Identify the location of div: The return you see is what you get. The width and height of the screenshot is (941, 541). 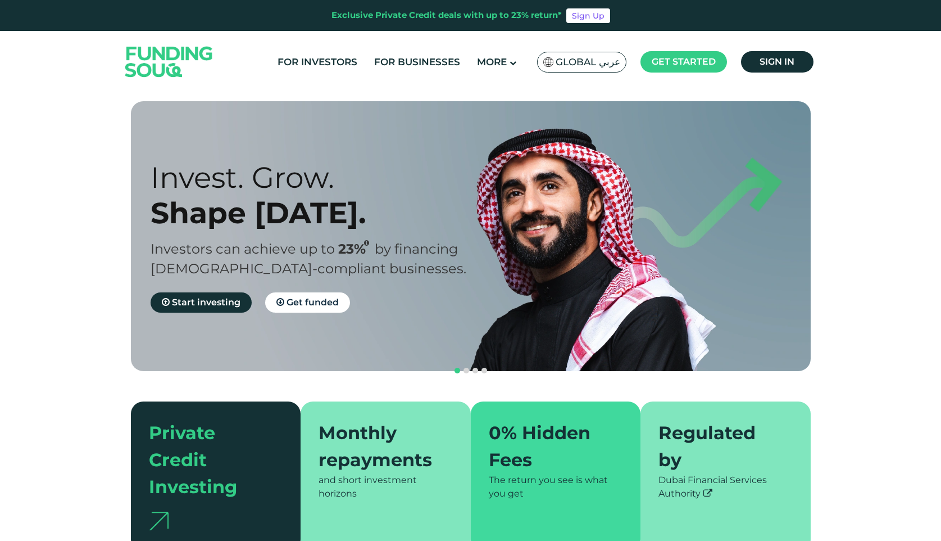
(556, 487).